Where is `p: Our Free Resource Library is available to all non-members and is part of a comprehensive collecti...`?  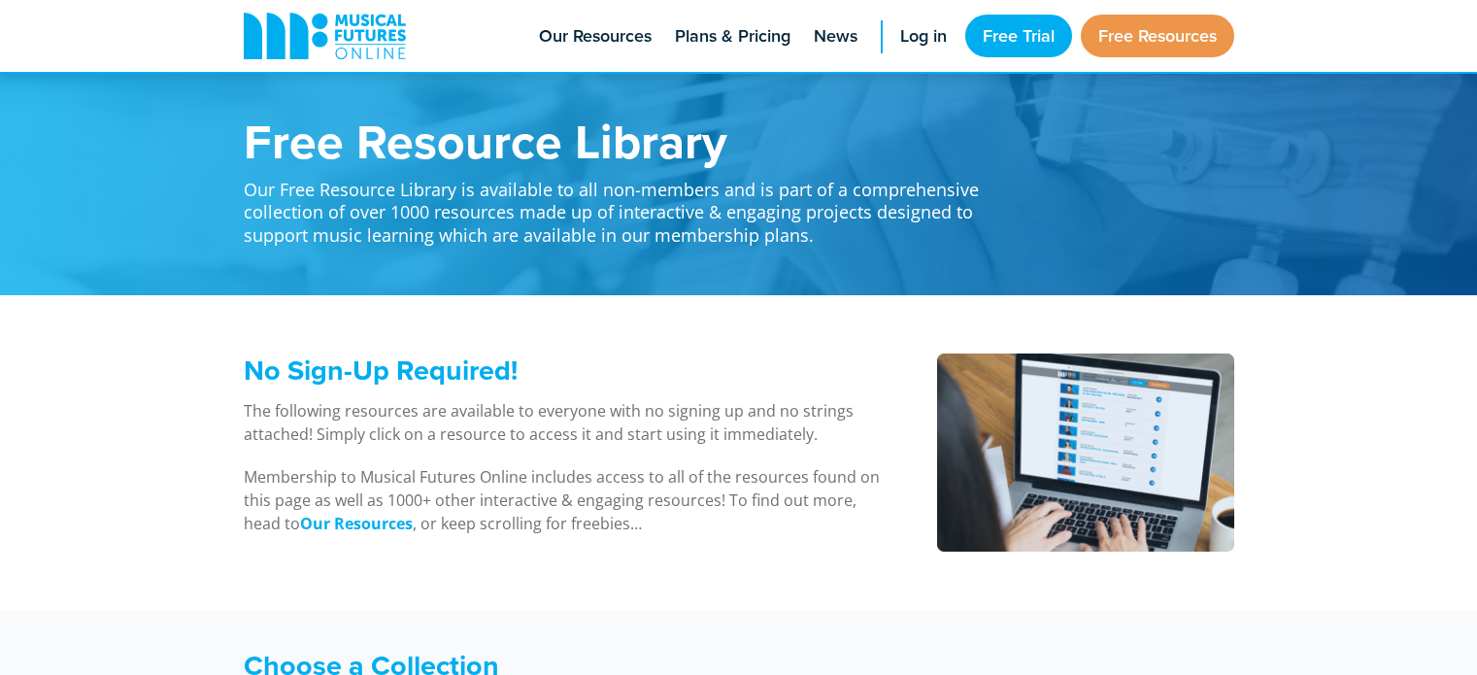 p: Our Free Resource Library is available to all non-members and is part of a comprehensive collecti... is located at coordinates (622, 206).